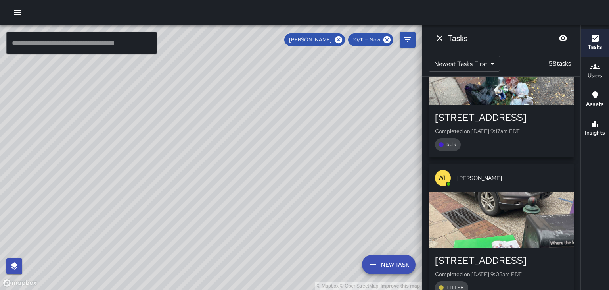  What do you see at coordinates (595, 76) in the screenshot?
I see `h6: Users` at bounding box center [595, 76].